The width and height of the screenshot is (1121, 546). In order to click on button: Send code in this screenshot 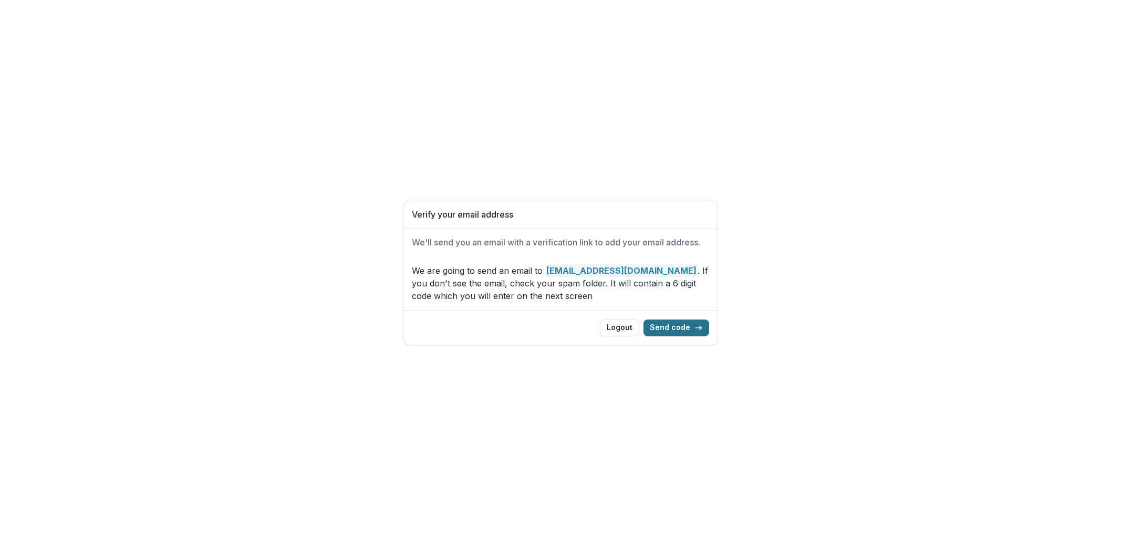, I will do `click(676, 328)`.